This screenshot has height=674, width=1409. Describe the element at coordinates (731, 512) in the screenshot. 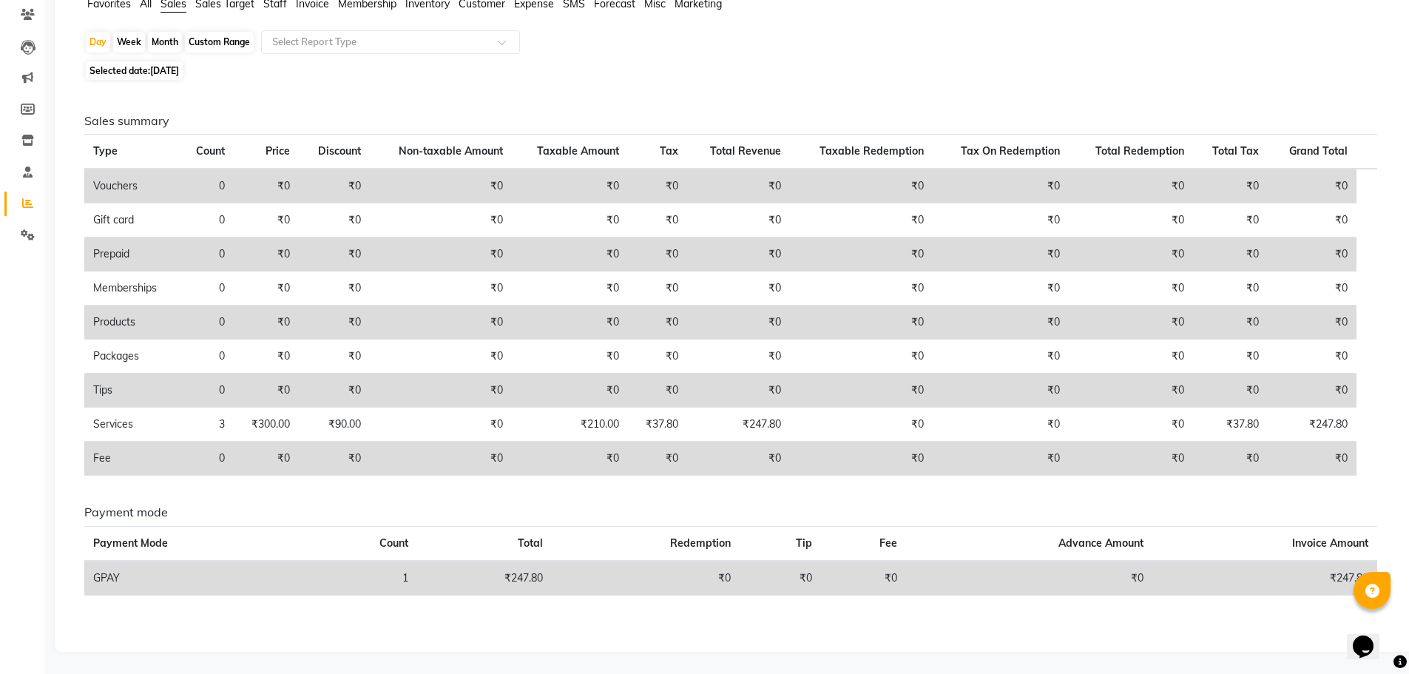

I see `h6: Payment mode` at that location.